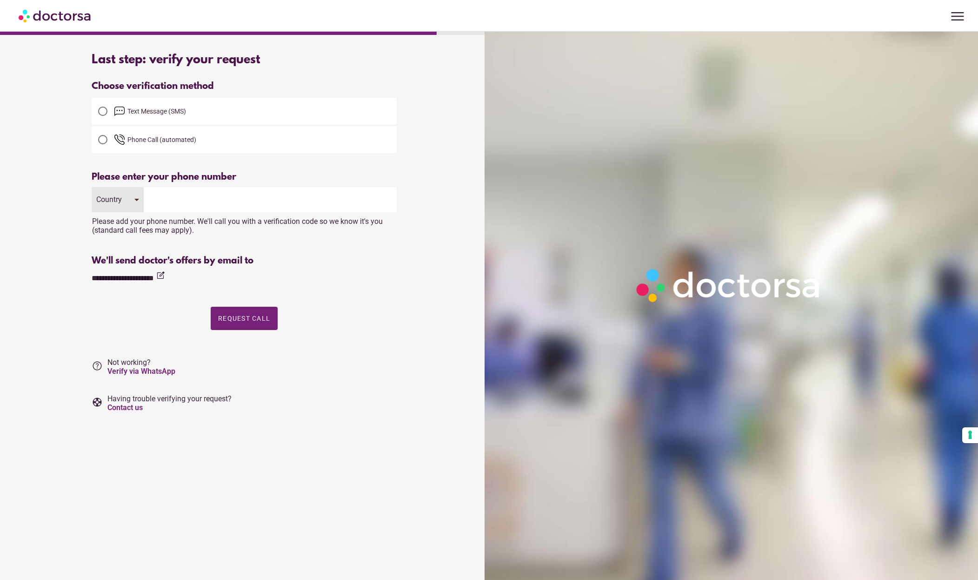 The width and height of the screenshot is (978, 580). Describe the element at coordinates (244, 318) in the screenshot. I see `span: Request Call` at that location.